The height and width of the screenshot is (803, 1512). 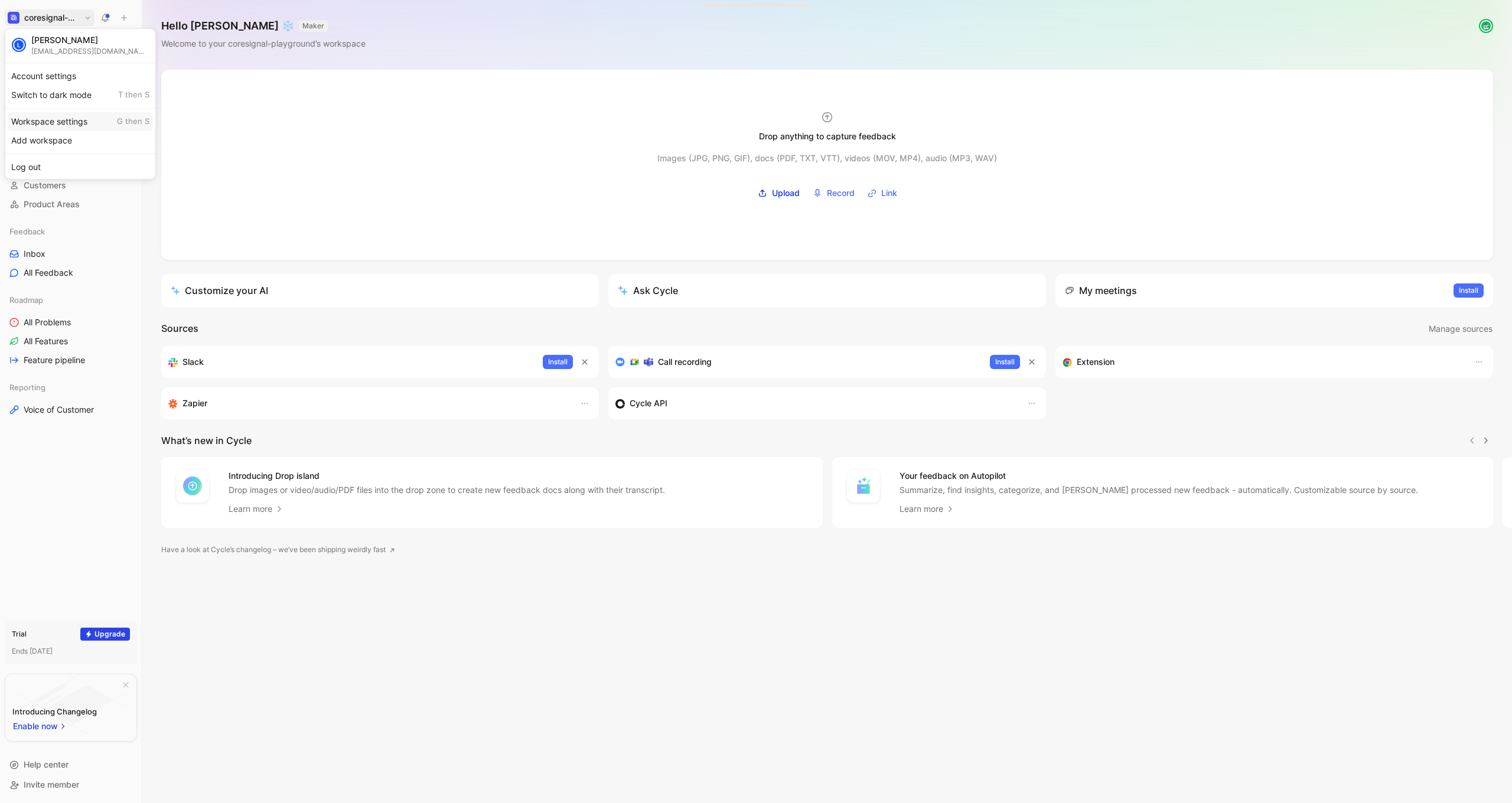 What do you see at coordinates (80, 104) in the screenshot?
I see `div: coresignal-playgroundcoresignal-playground` at bounding box center [80, 104].